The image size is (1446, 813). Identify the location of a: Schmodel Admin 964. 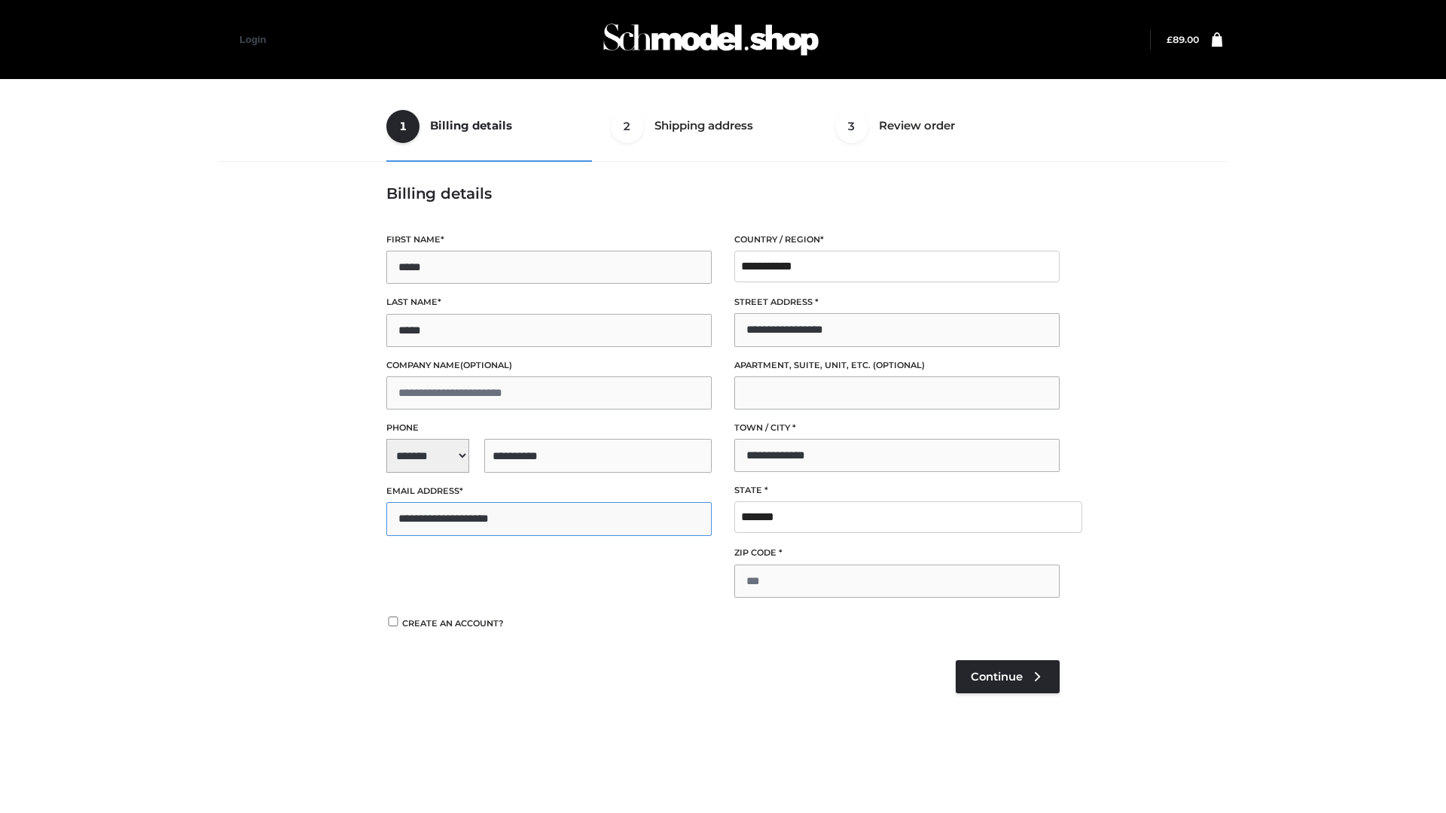
(711, 39).